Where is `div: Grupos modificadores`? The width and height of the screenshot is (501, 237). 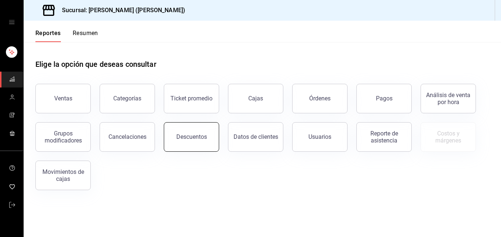
div: Grupos modificadores is located at coordinates (63, 137).